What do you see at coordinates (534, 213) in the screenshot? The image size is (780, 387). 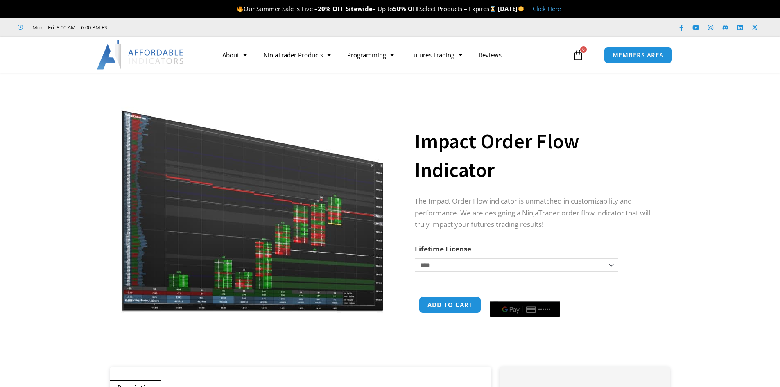 I see `p: The Impact Order Flow indicator is unmatched in customizability and performance. We are designing...` at bounding box center [534, 213].